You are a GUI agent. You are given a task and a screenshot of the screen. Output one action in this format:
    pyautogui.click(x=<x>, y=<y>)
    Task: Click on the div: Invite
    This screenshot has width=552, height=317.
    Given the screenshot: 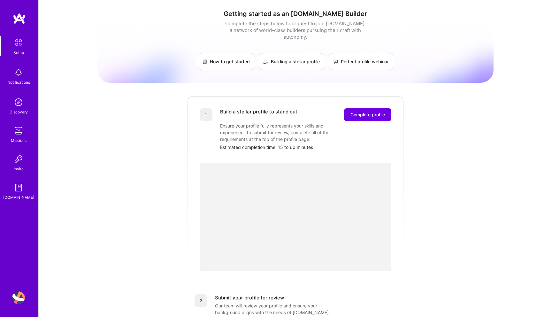 What is the action you would take?
    pyautogui.click(x=19, y=169)
    